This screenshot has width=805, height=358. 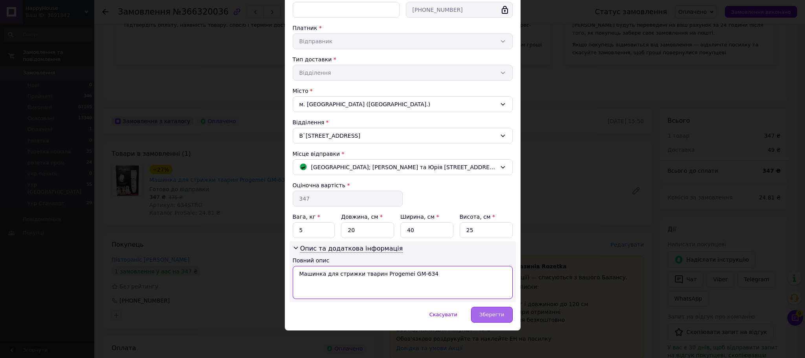 I want to click on div: Платник, so click(x=403, y=28).